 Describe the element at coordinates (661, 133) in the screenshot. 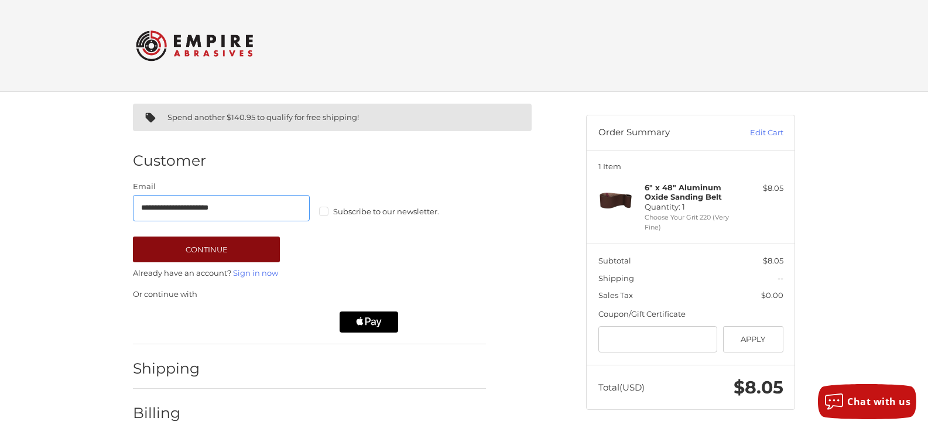

I see `h3: Order Summary` at that location.